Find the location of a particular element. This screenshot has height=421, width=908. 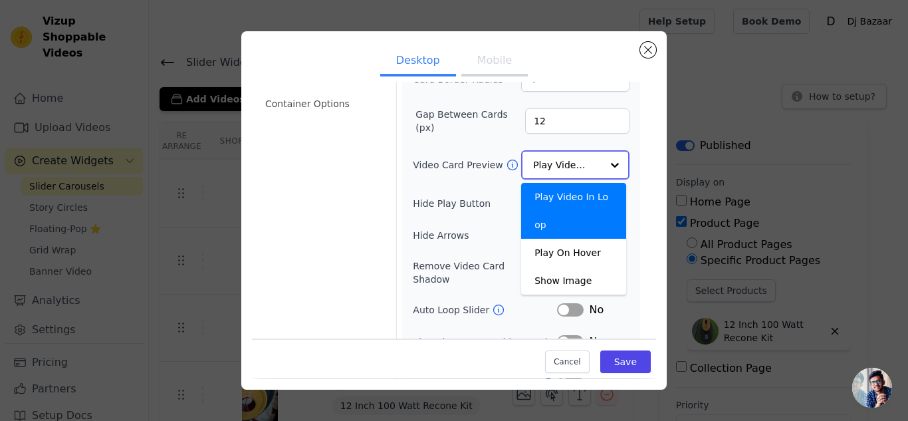

a: Open chat is located at coordinates (872, 387).